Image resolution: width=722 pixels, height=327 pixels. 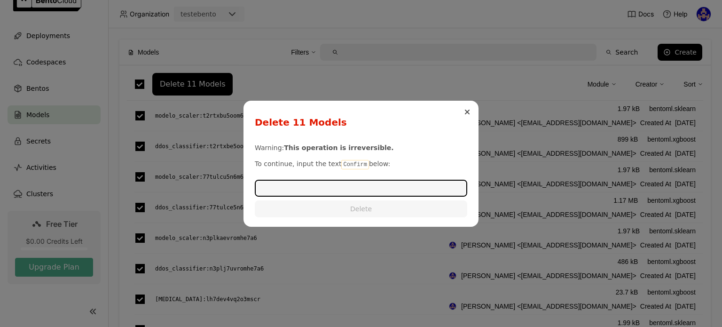 I want to click on button: Close, so click(x=467, y=112).